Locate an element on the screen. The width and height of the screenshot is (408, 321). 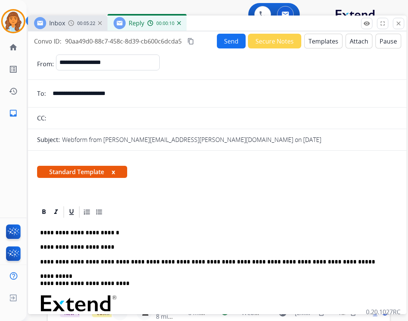
div: Underline is located at coordinates (72, 212).